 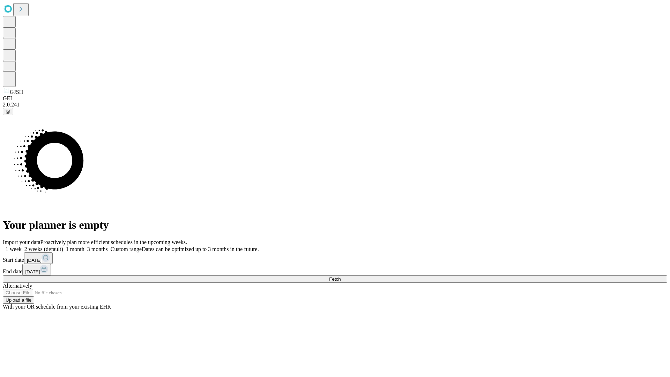 I want to click on div: 2.0.241, so click(x=335, y=105).